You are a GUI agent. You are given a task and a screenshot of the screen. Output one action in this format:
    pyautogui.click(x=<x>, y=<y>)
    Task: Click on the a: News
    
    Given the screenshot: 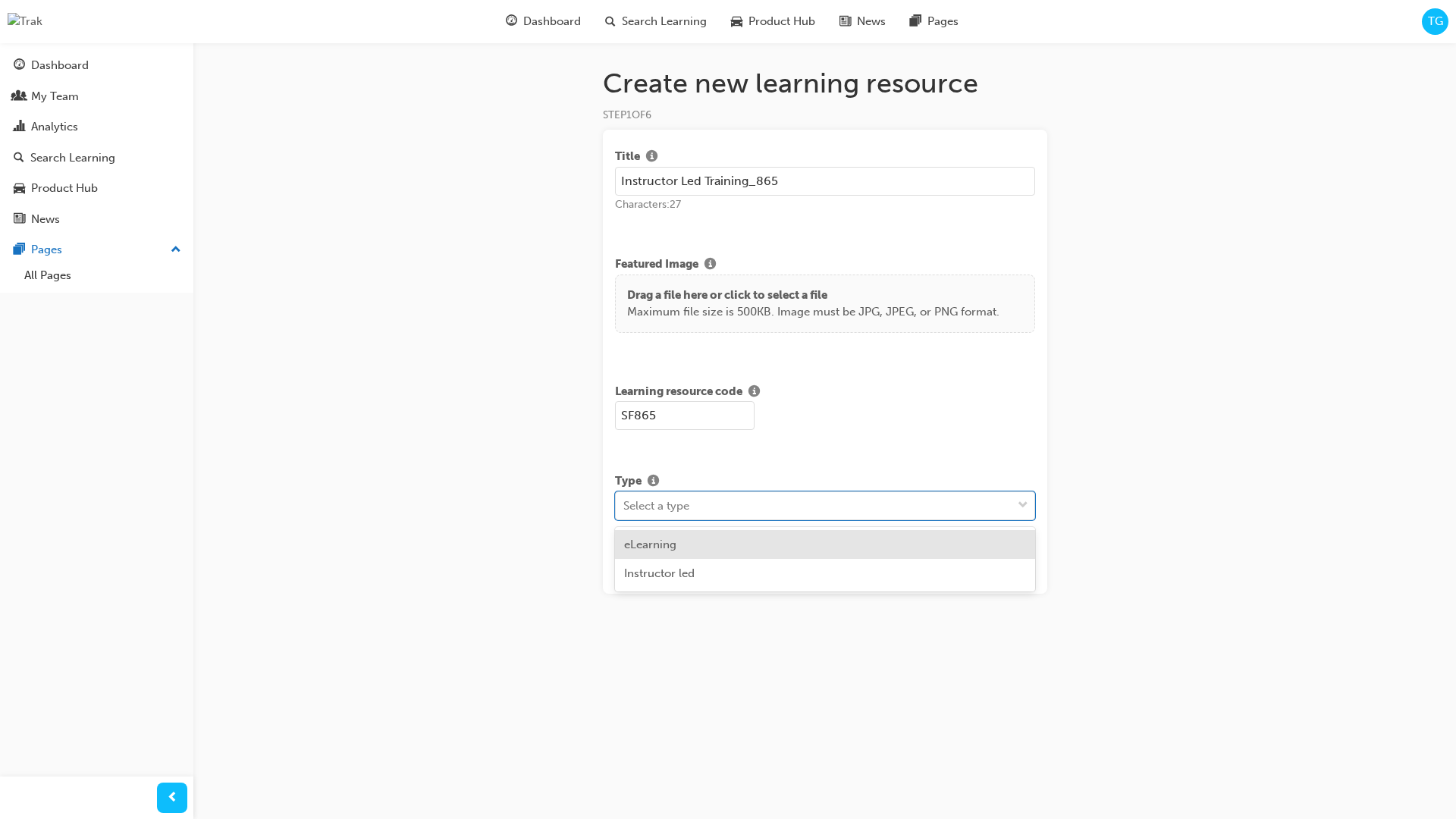 What is the action you would take?
    pyautogui.click(x=96, y=219)
    